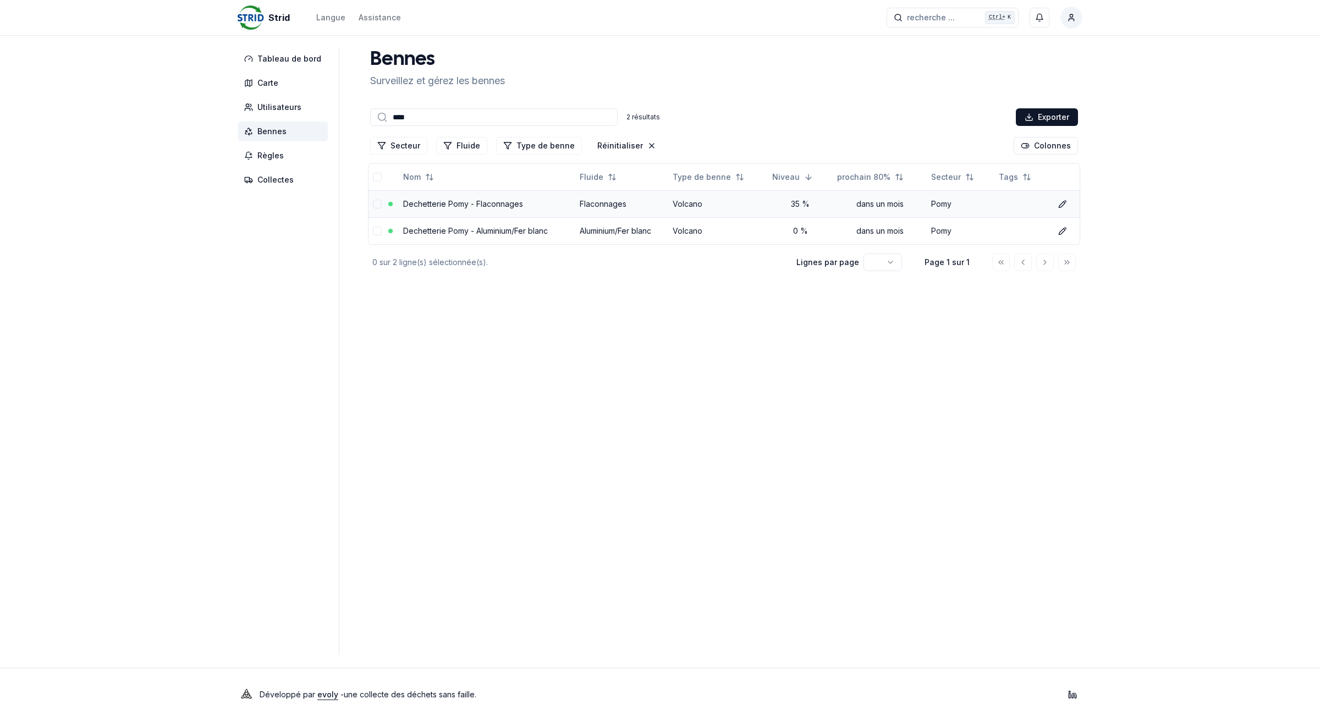  I want to click on span: Bennes, so click(272, 131).